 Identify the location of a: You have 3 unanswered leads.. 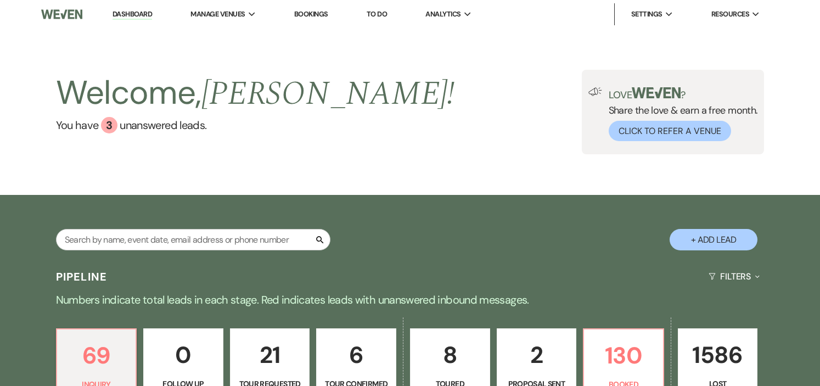
(255, 125).